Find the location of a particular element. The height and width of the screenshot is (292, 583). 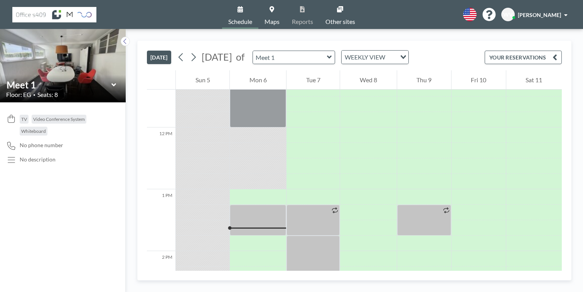

div: 1 PM is located at coordinates (161, 220).